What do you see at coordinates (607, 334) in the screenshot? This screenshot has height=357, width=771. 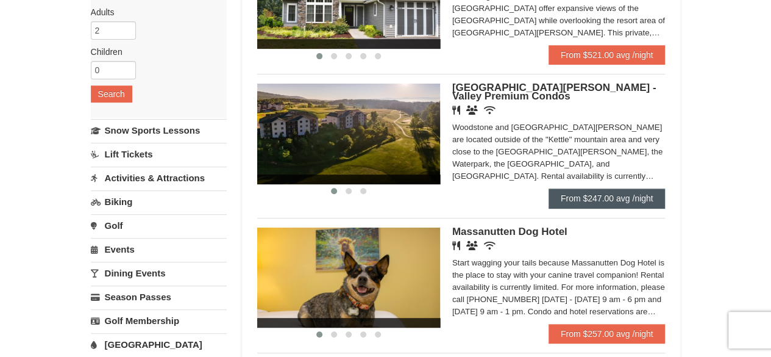 I see `a: From $257.00 avg /night` at bounding box center [607, 334].